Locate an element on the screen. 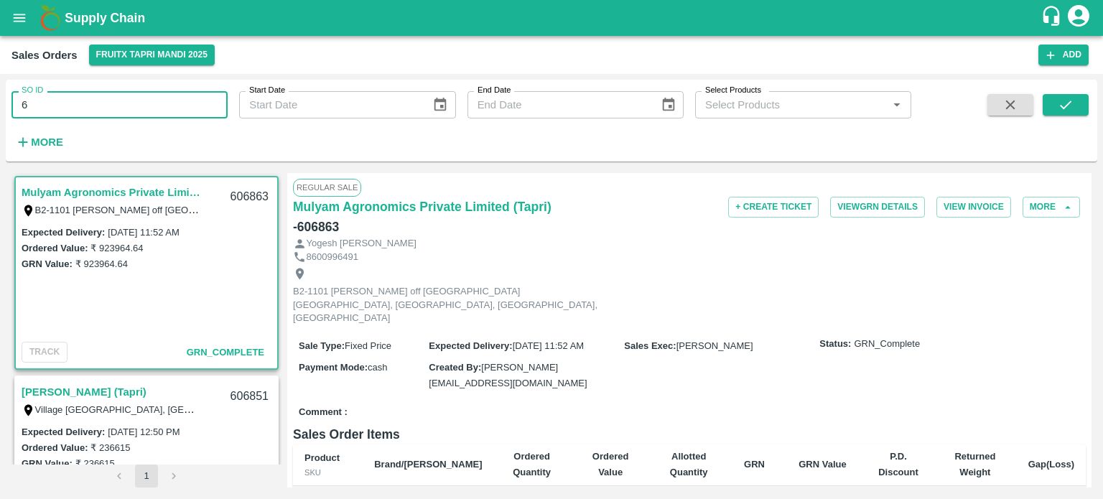 The width and height of the screenshot is (1103, 499). div: Sales Orders is located at coordinates (45, 55).